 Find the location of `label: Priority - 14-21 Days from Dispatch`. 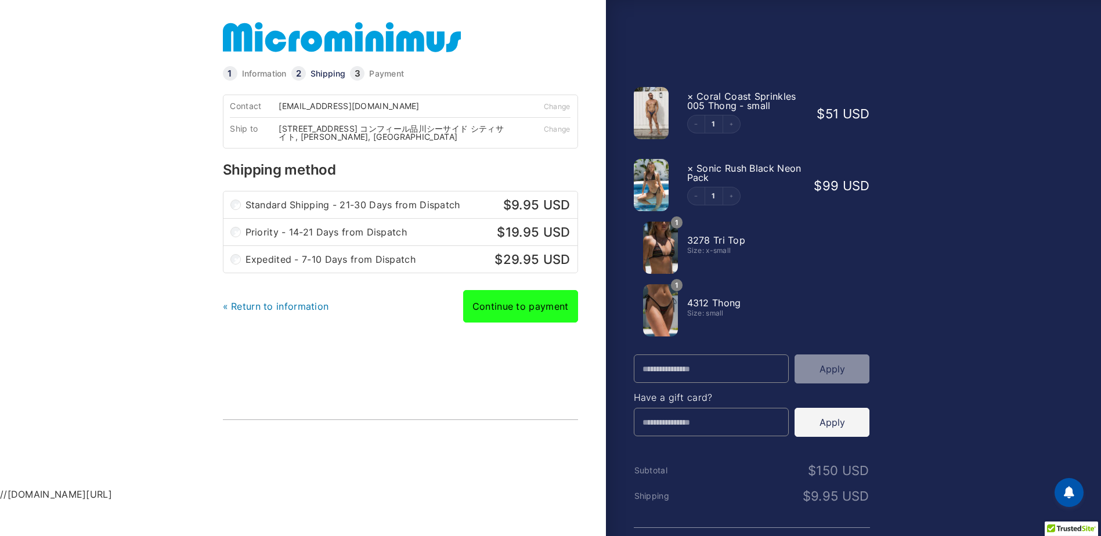

label: Priority - 14-21 Days from Dispatch is located at coordinates (408, 232).